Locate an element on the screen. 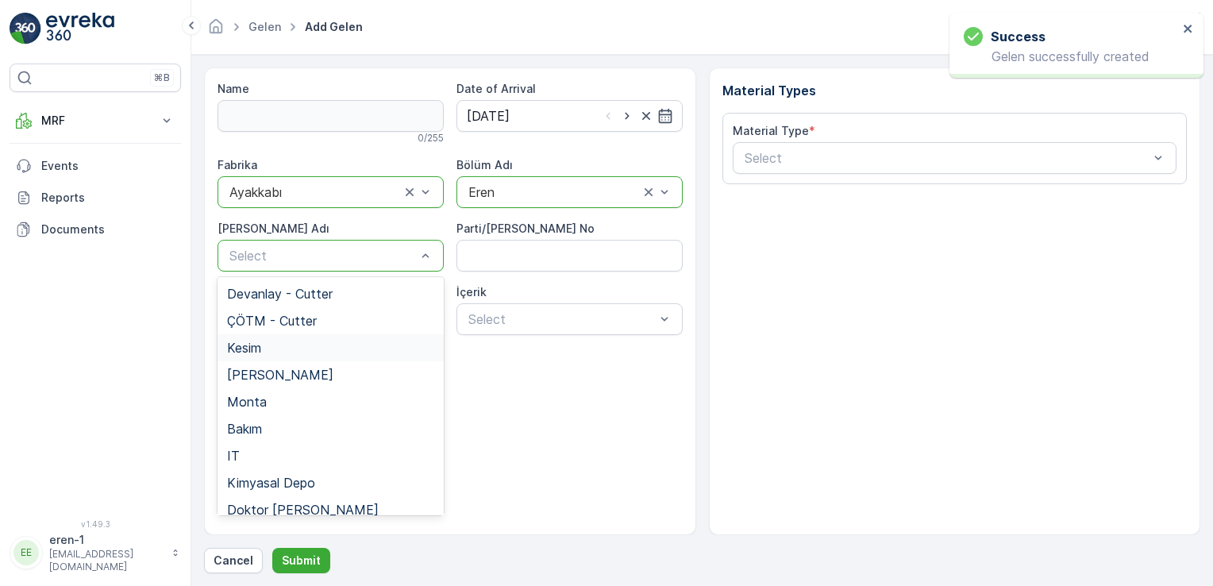 Image resolution: width=1213 pixels, height=586 pixels. p: MRF is located at coordinates (95, 121).